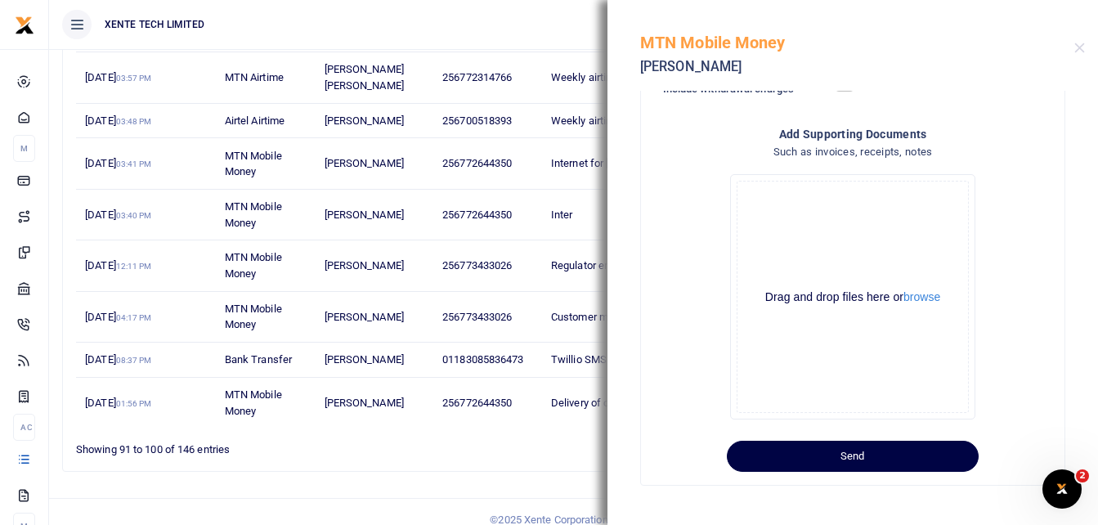 This screenshot has height=525, width=1098. What do you see at coordinates (25, 24) in the screenshot?
I see `a: logo-small logo-large logo-large` at bounding box center [25, 24].